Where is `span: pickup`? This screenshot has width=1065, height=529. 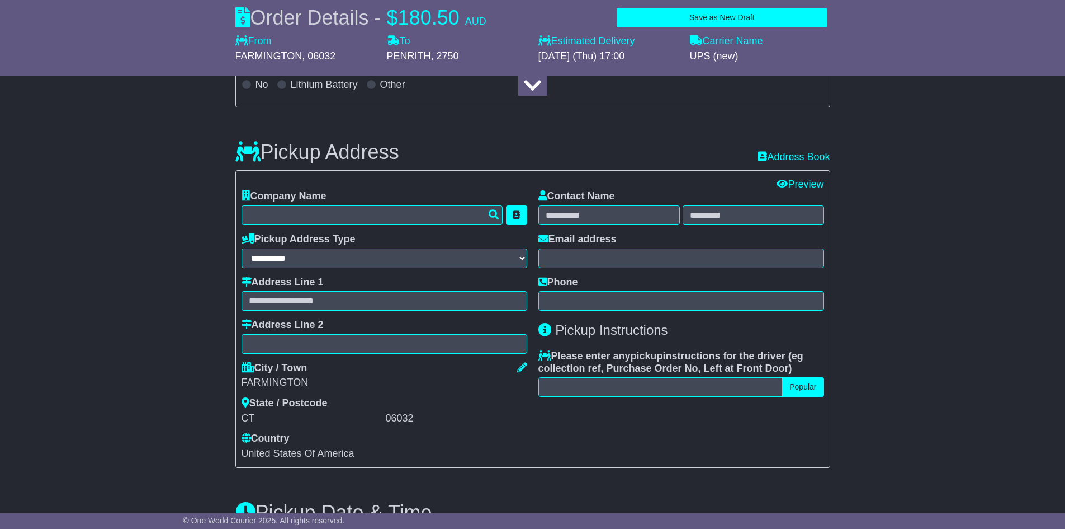
span: pickup is located at coordinates (647, 356).